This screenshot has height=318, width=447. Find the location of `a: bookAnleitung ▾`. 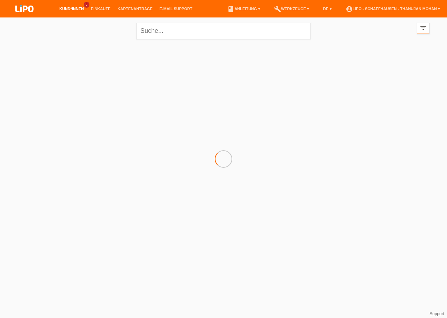

a: bookAnleitung ▾ is located at coordinates (244, 9).